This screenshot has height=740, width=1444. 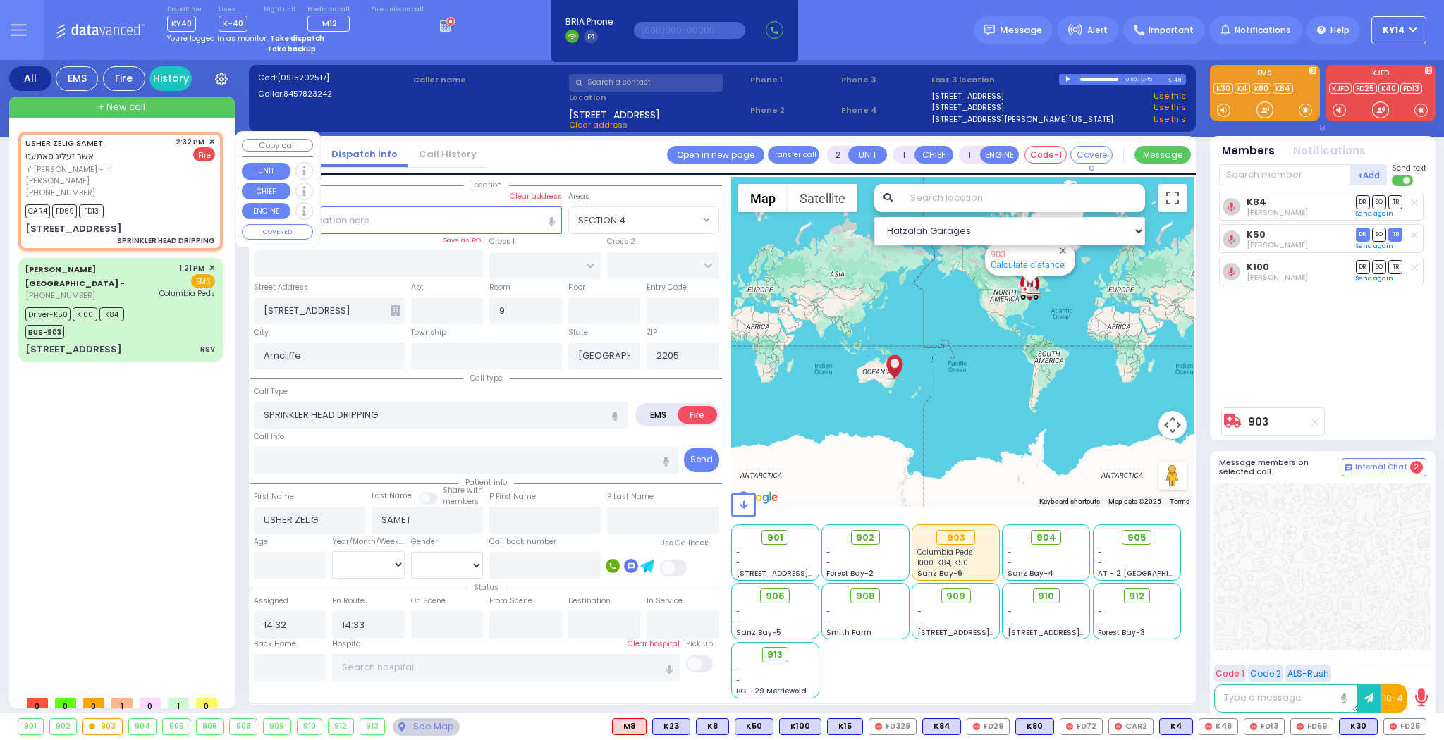 What do you see at coordinates (1363, 234) in the screenshot?
I see `span: DR` at bounding box center [1363, 234].